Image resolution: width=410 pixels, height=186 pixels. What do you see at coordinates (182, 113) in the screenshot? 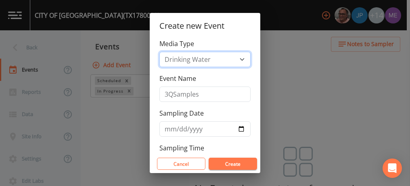
I see `label: Sampling Date` at bounding box center [182, 113].